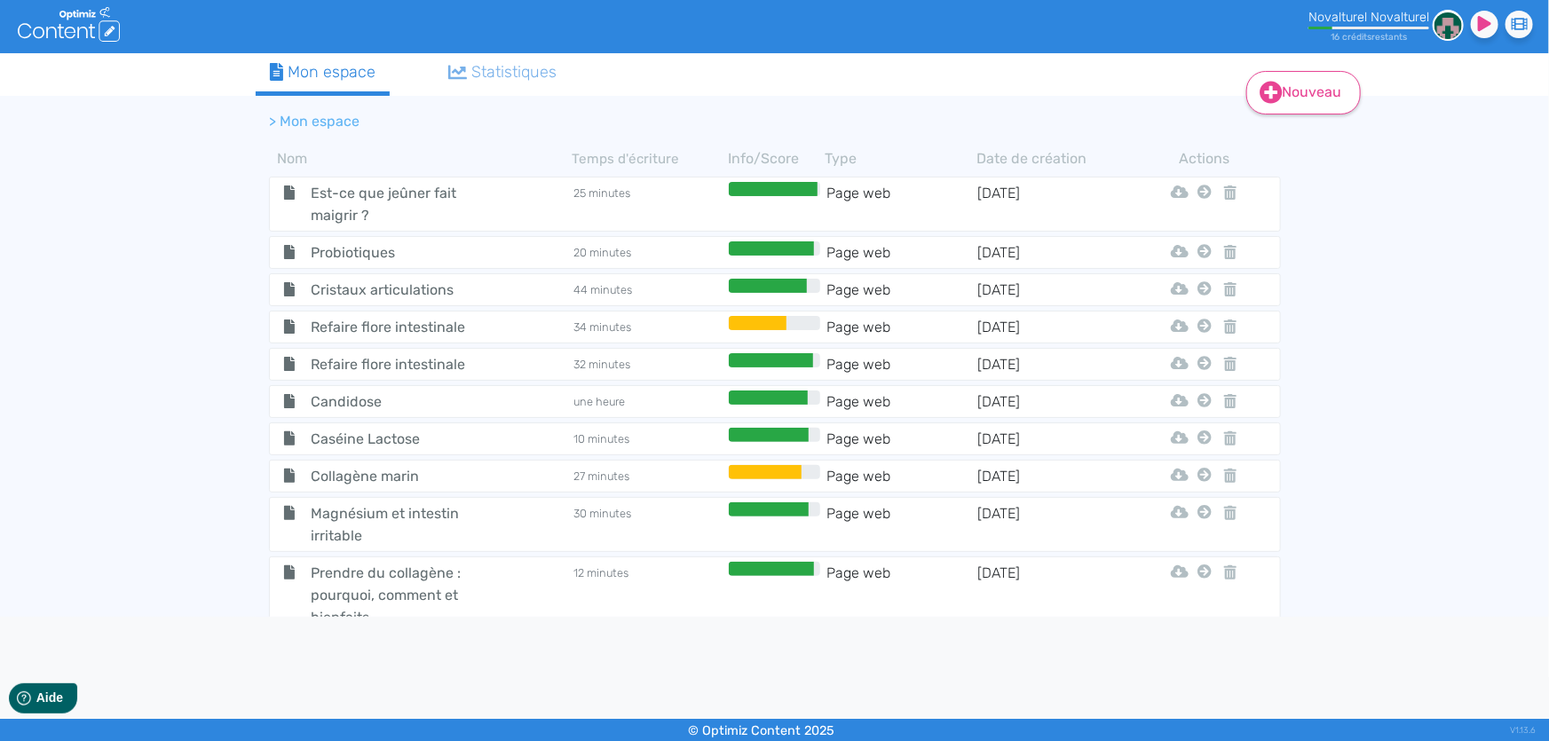  I want to click on td: 27 minutes, so click(648, 476).